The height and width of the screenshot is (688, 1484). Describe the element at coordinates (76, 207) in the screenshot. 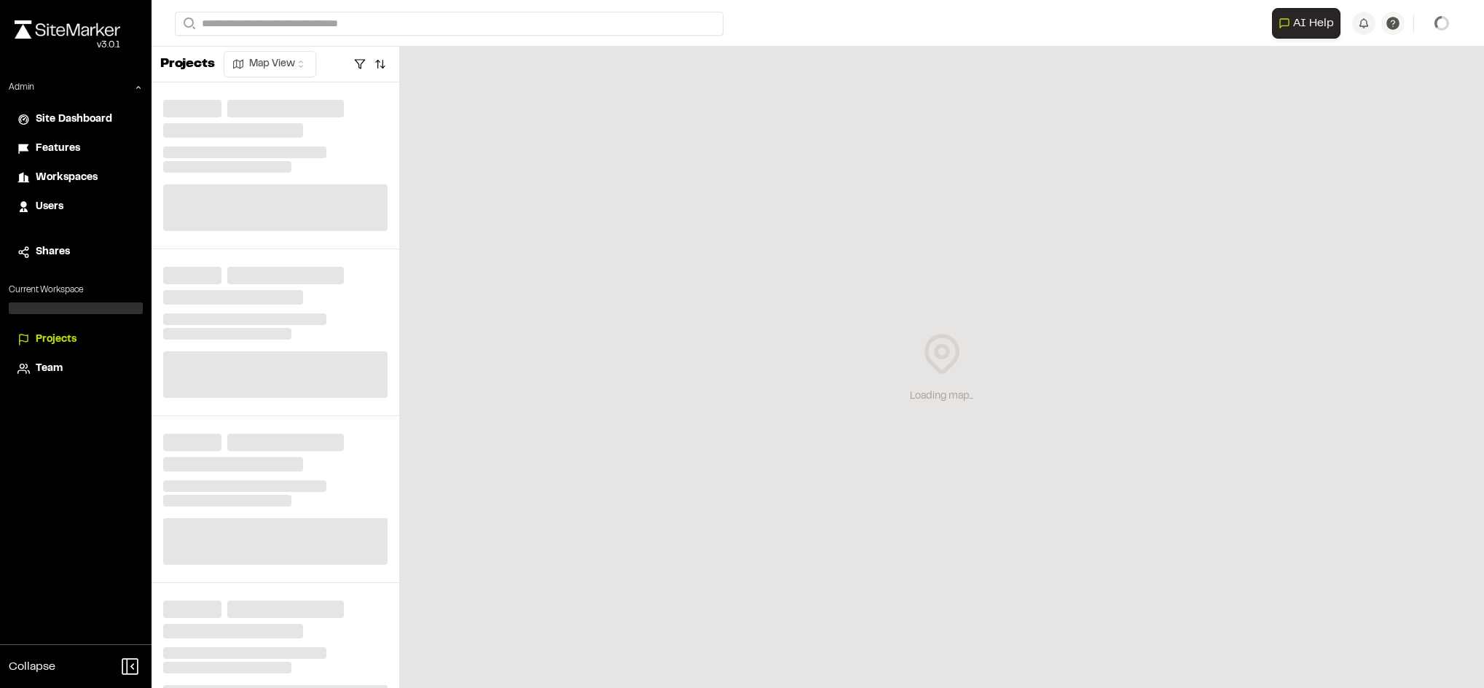

I see `a: Users` at that location.